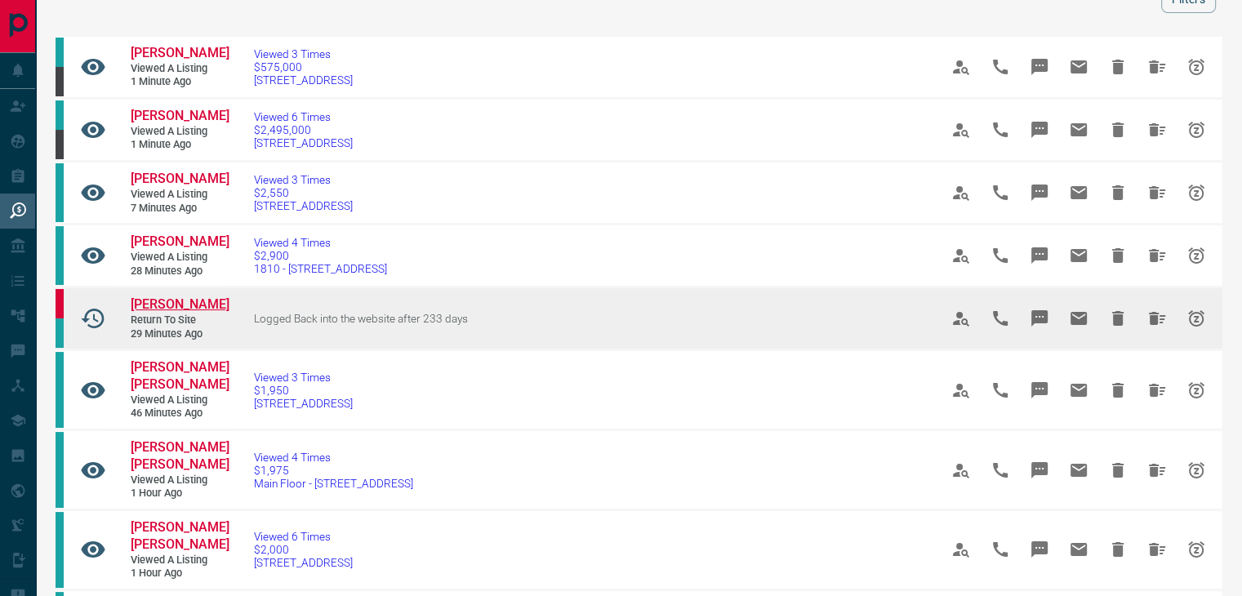 The image size is (1242, 596). I want to click on span: $2,900, so click(320, 256).